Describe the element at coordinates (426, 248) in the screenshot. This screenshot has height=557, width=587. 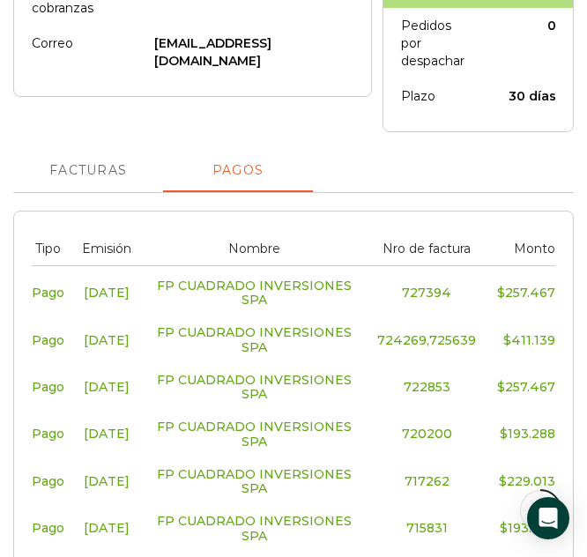
I see `span: Nro de factura` at that location.